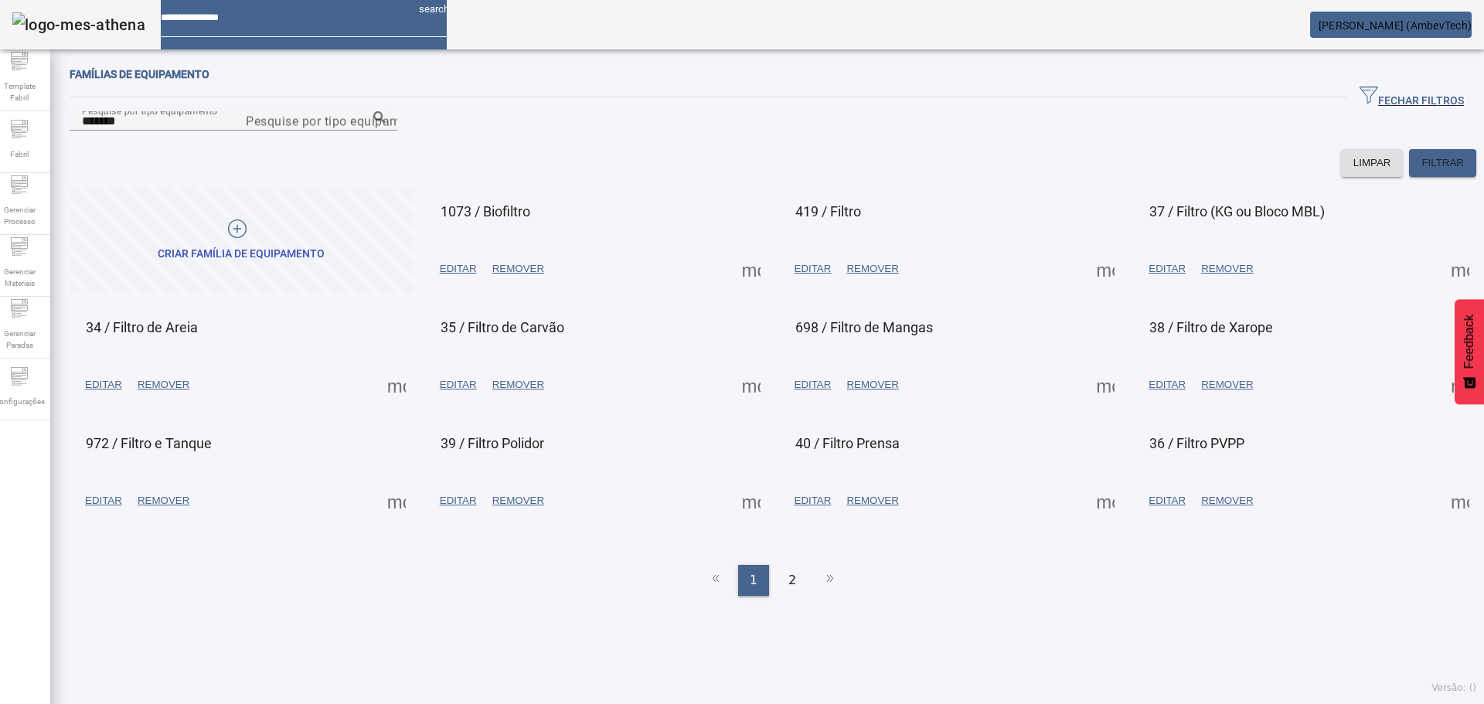 The width and height of the screenshot is (1484, 704). What do you see at coordinates (1443, 163) in the screenshot?
I see `button: FILTRAR` at bounding box center [1443, 163].